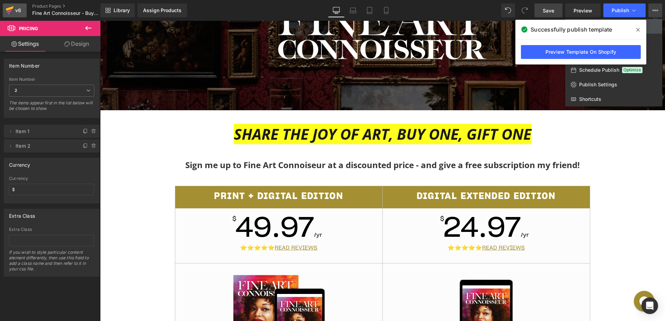 The height and width of the screenshot is (321, 665). Describe the element at coordinates (620, 10) in the screenshot. I see `span: Publish` at that location.